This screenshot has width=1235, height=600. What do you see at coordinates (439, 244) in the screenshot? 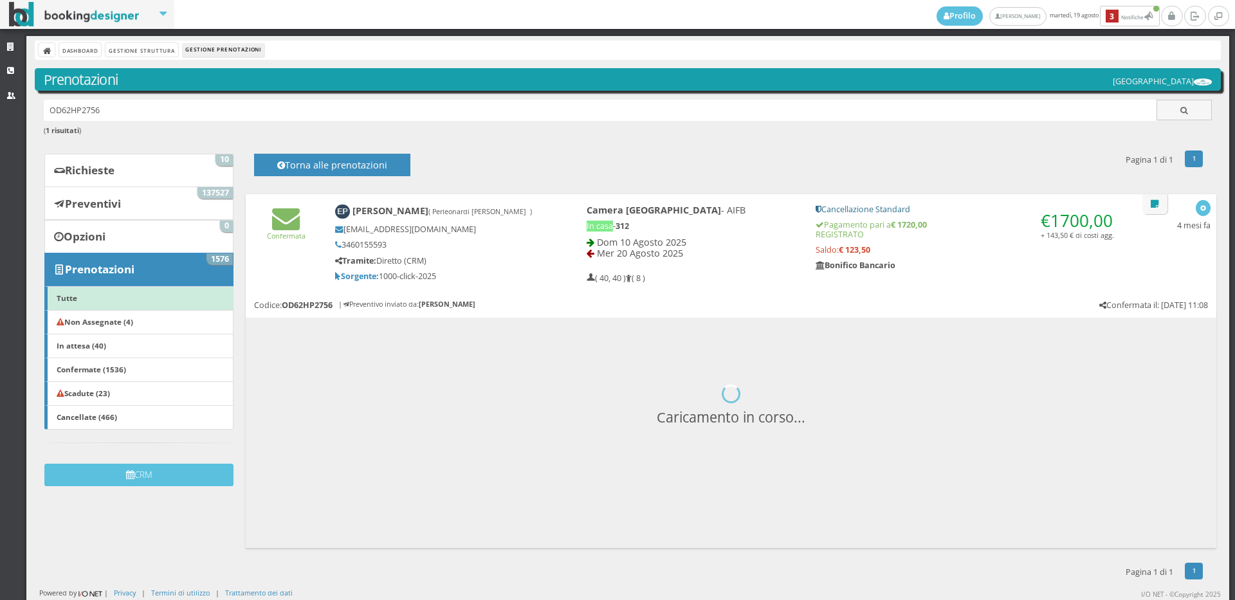
I see `h5: 3460155593` at bounding box center [439, 244].